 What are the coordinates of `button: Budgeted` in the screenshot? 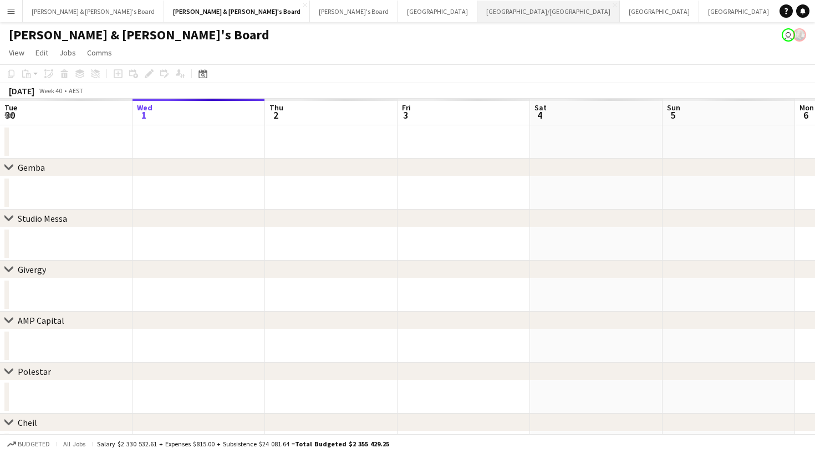 It's located at (28, 444).